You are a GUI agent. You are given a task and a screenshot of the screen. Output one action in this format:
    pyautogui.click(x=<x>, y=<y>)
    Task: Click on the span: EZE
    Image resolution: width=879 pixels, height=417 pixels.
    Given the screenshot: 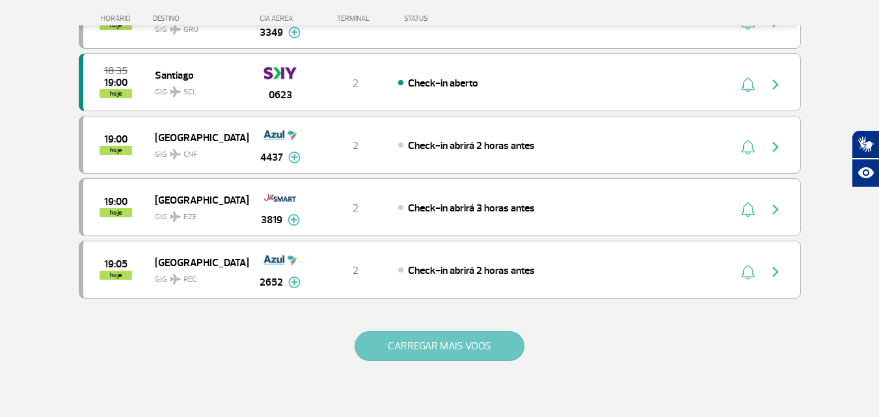 What is the action you would take?
    pyautogui.click(x=190, y=217)
    